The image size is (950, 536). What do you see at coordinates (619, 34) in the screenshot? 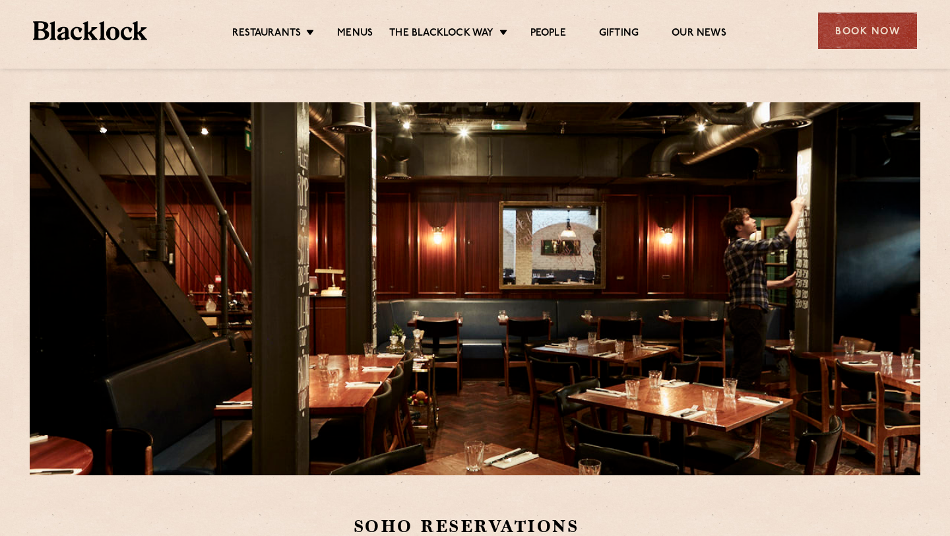
I see `a: Gifting` at bounding box center [619, 34].